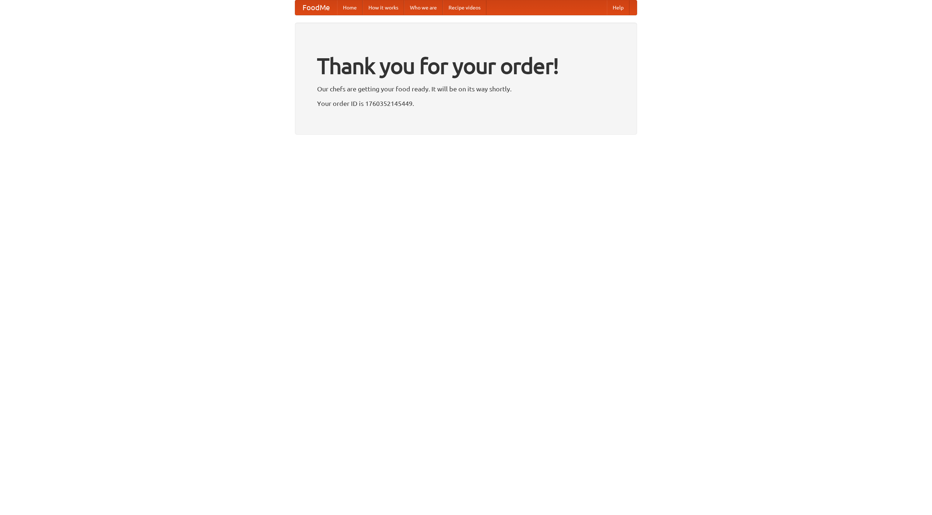  Describe the element at coordinates (350, 8) in the screenshot. I see `a: Home` at that location.